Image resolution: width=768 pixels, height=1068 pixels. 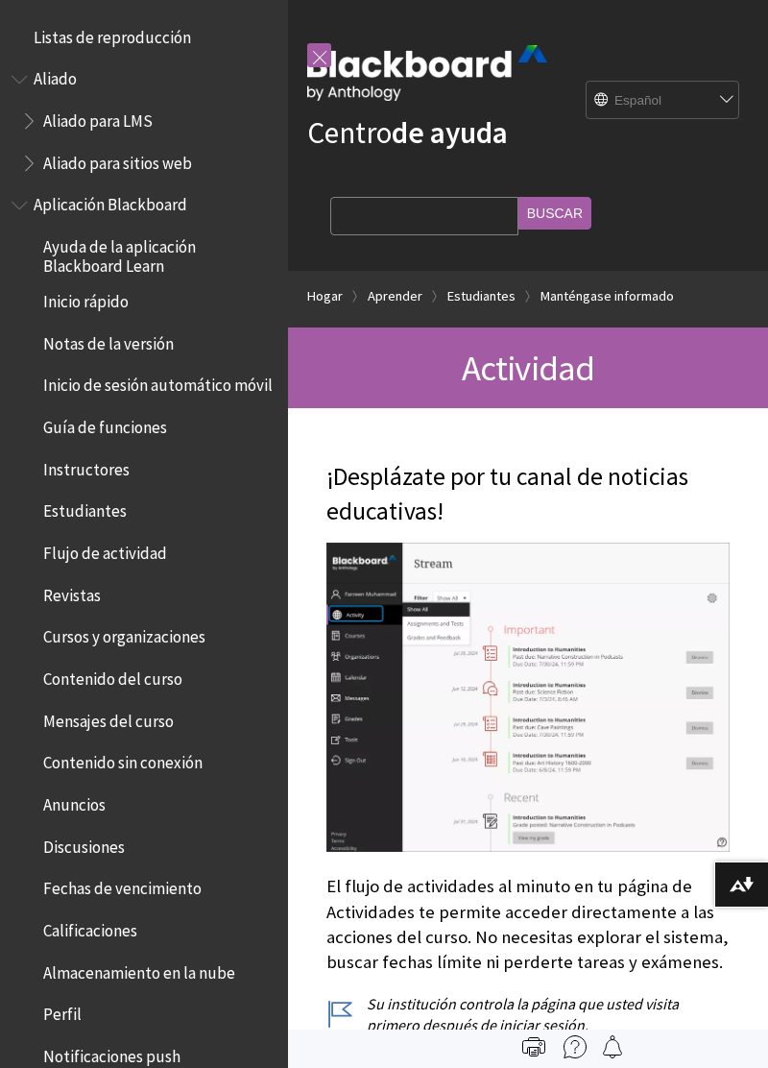 What do you see at coordinates (575, 1047) in the screenshot?
I see `img: Más ayuda` at bounding box center [575, 1047].